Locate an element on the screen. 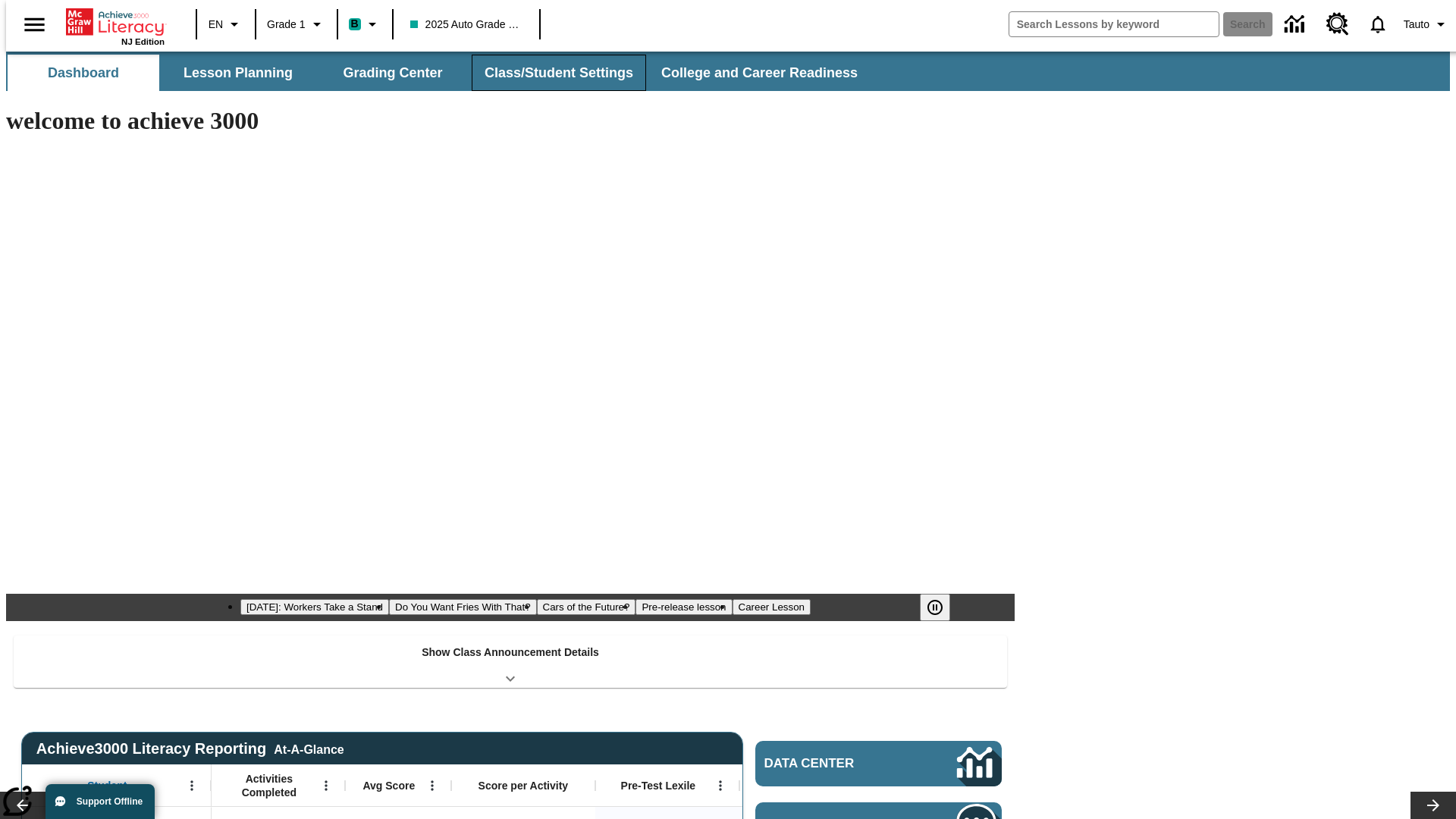  span: Score per Activity is located at coordinates (523, 786).